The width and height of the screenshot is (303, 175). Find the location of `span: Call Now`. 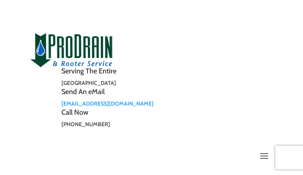

span: Call Now is located at coordinates (75, 112).